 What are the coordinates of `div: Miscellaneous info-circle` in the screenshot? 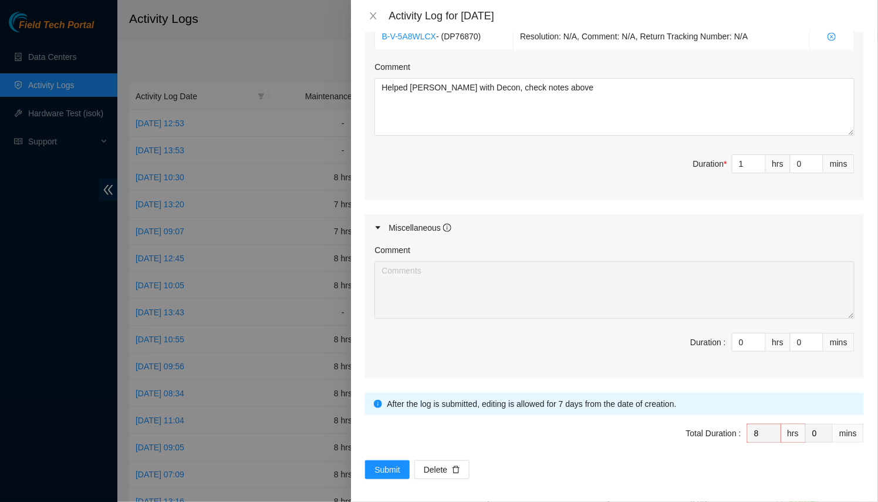 It's located at (615, 228).